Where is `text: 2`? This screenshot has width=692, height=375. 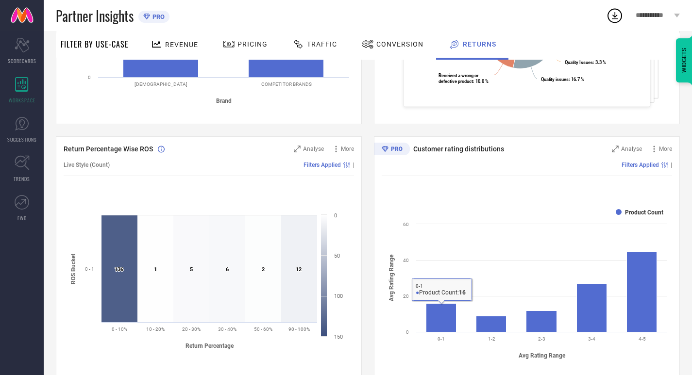
text: 2 is located at coordinates (263, 269).